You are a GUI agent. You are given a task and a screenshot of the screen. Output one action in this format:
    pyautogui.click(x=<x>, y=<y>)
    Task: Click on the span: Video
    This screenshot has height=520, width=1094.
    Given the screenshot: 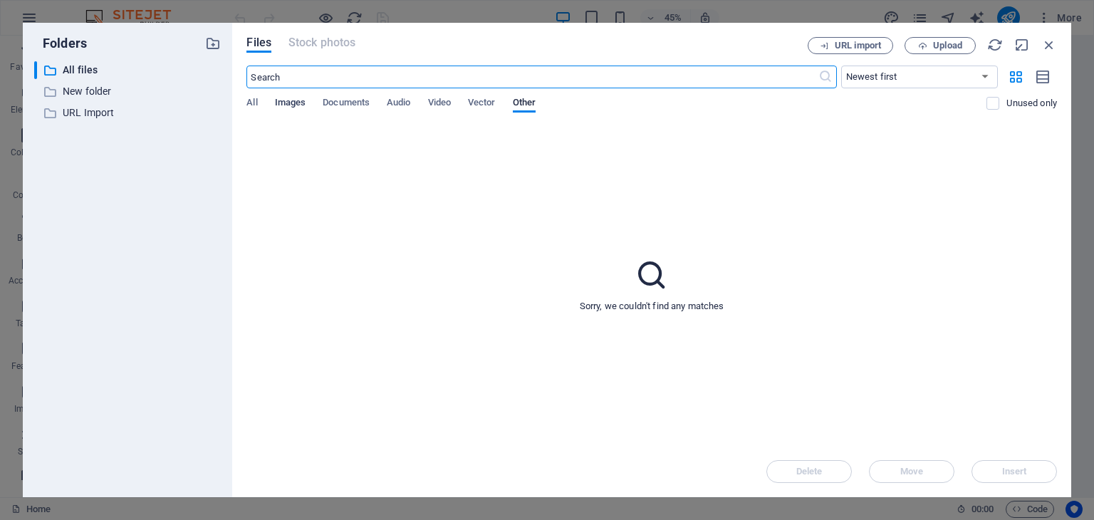 What is the action you would take?
    pyautogui.click(x=440, y=104)
    